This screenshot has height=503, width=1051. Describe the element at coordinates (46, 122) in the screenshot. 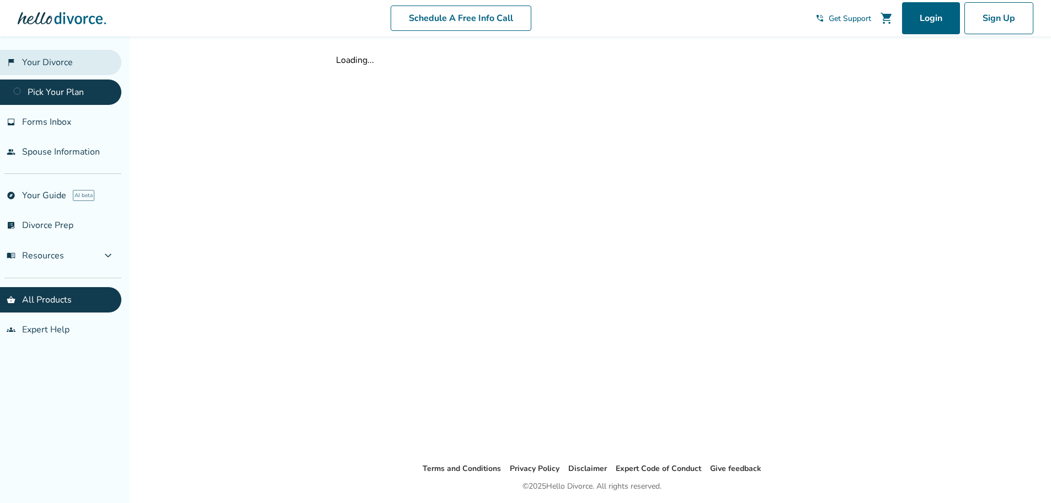

I see `span: Forms Inbox` at that location.